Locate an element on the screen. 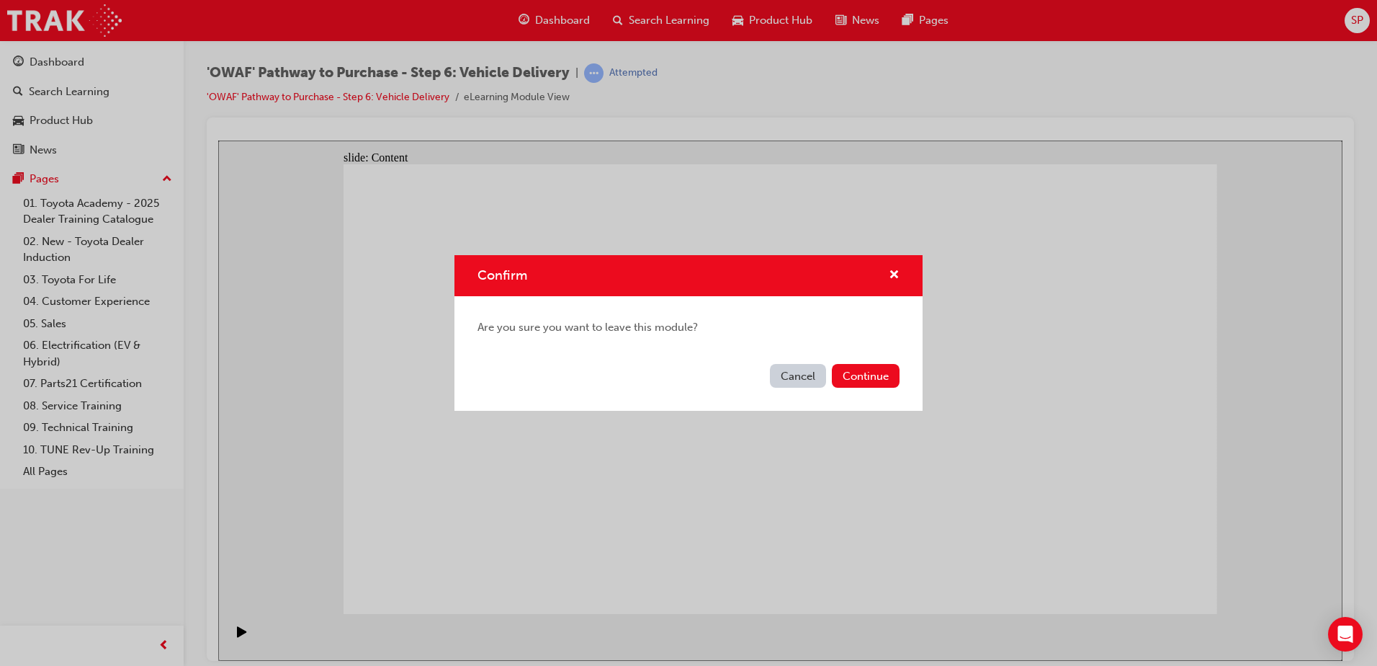 Image resolution: width=1377 pixels, height=666 pixels. div: Confirm is located at coordinates (689, 333).